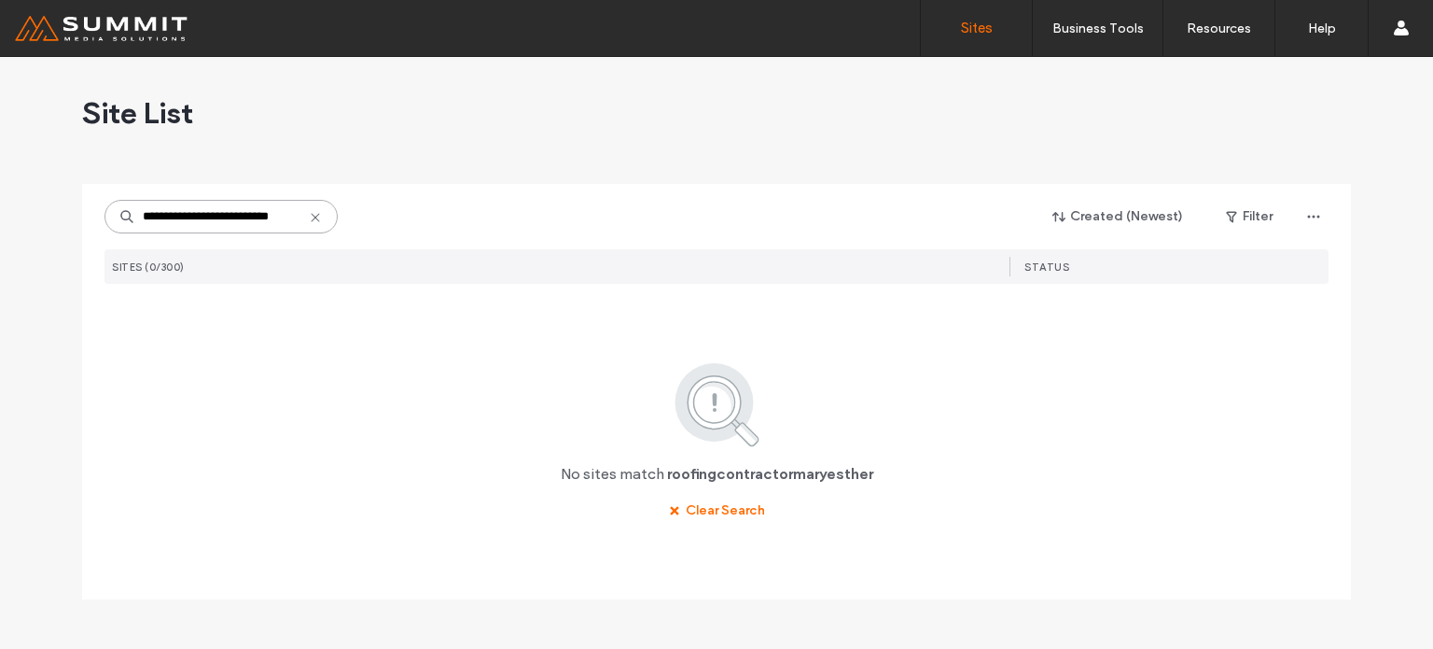 The width and height of the screenshot is (1433, 649). I want to click on label: Help, so click(1322, 28).